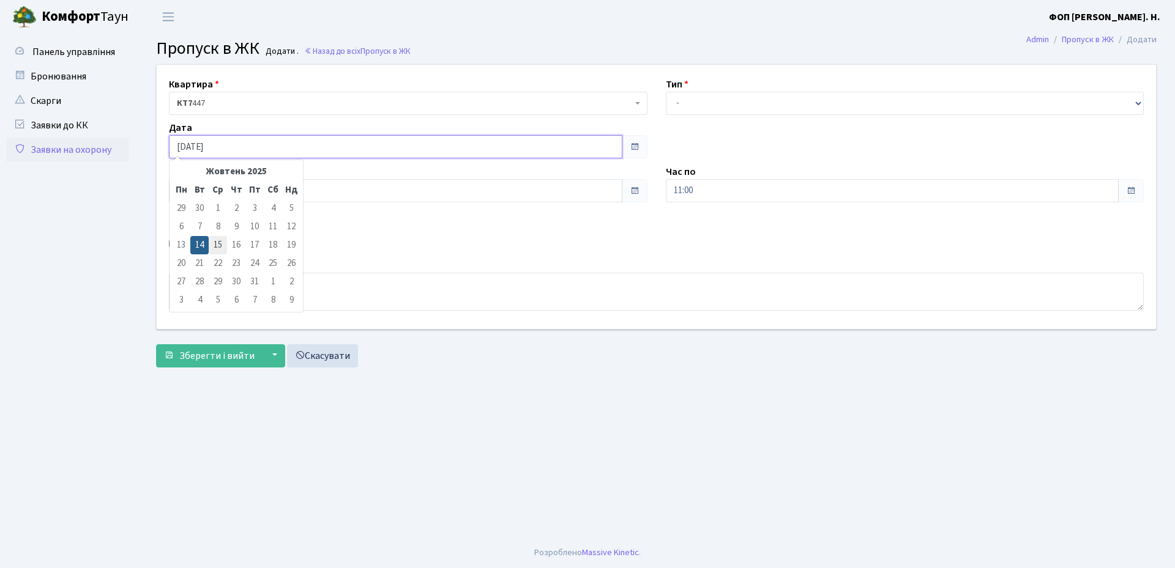 The image size is (1175, 568). I want to click on a: Панель управління, so click(67, 52).